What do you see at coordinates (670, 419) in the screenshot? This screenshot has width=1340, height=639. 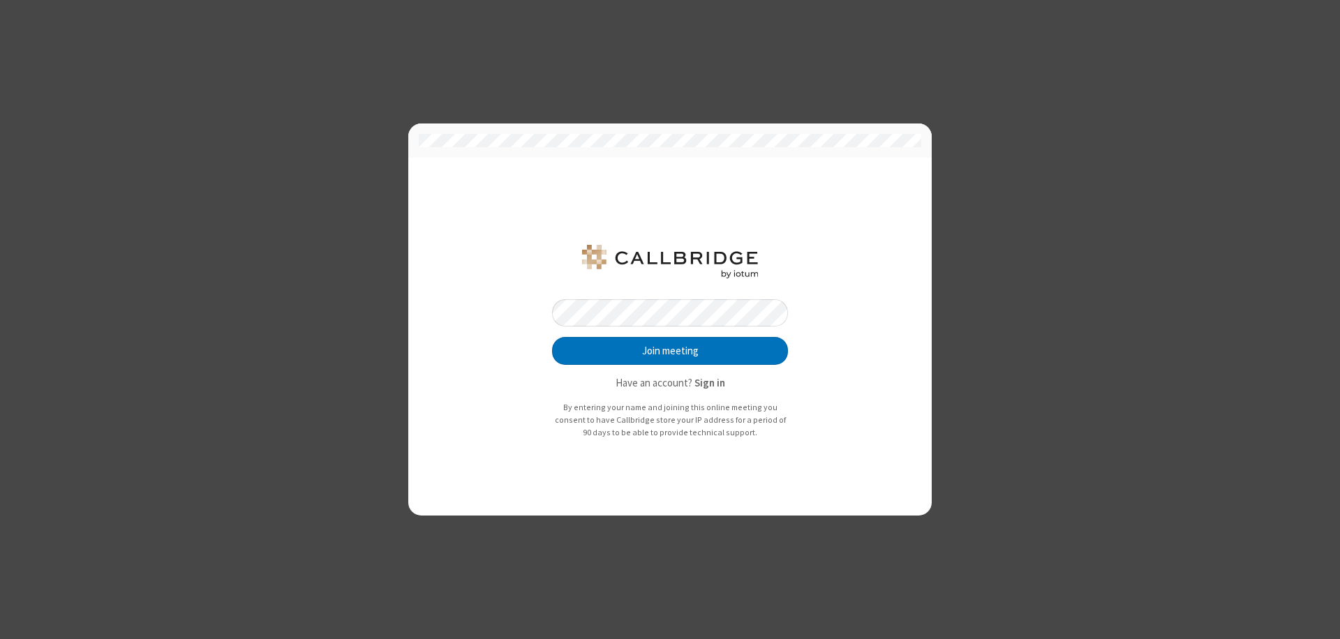 I see `p: By entering your name and joining this online meeting you consent to have Callbridge store your I...` at bounding box center [670, 419].